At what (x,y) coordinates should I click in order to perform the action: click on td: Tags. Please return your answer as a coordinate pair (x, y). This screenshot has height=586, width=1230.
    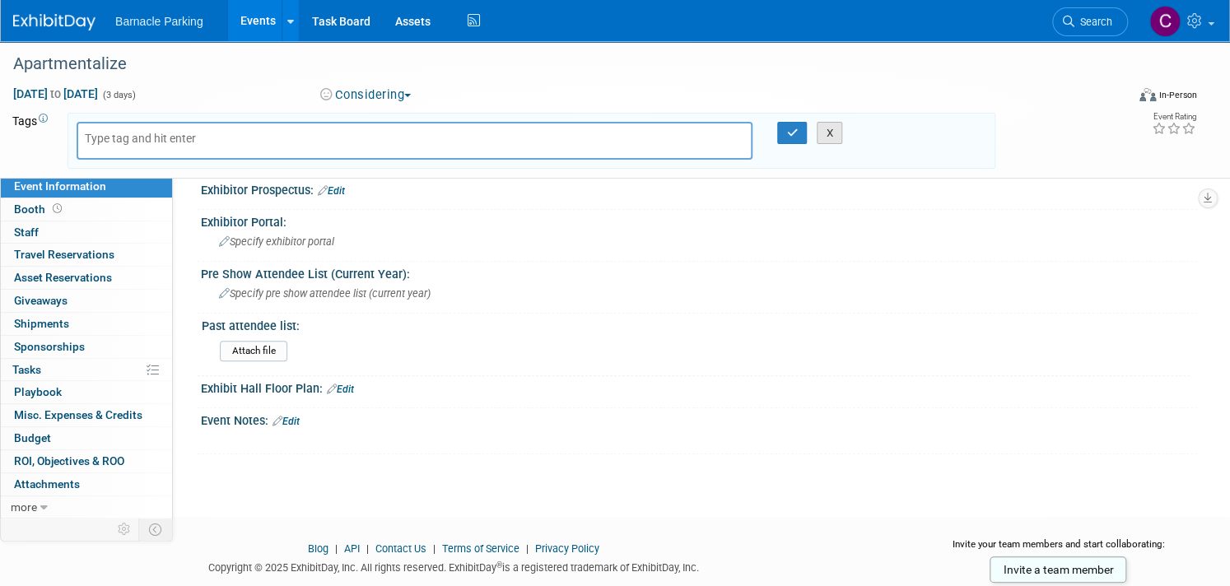
    Looking at the image, I should click on (32, 141).